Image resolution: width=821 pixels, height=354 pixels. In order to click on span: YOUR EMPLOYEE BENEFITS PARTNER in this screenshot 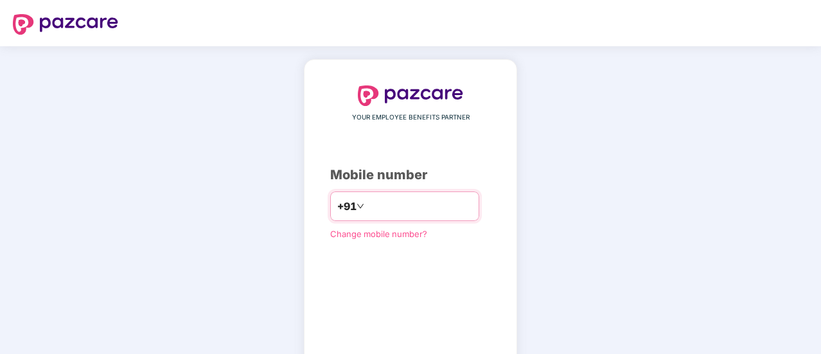, I will do `click(411, 118)`.